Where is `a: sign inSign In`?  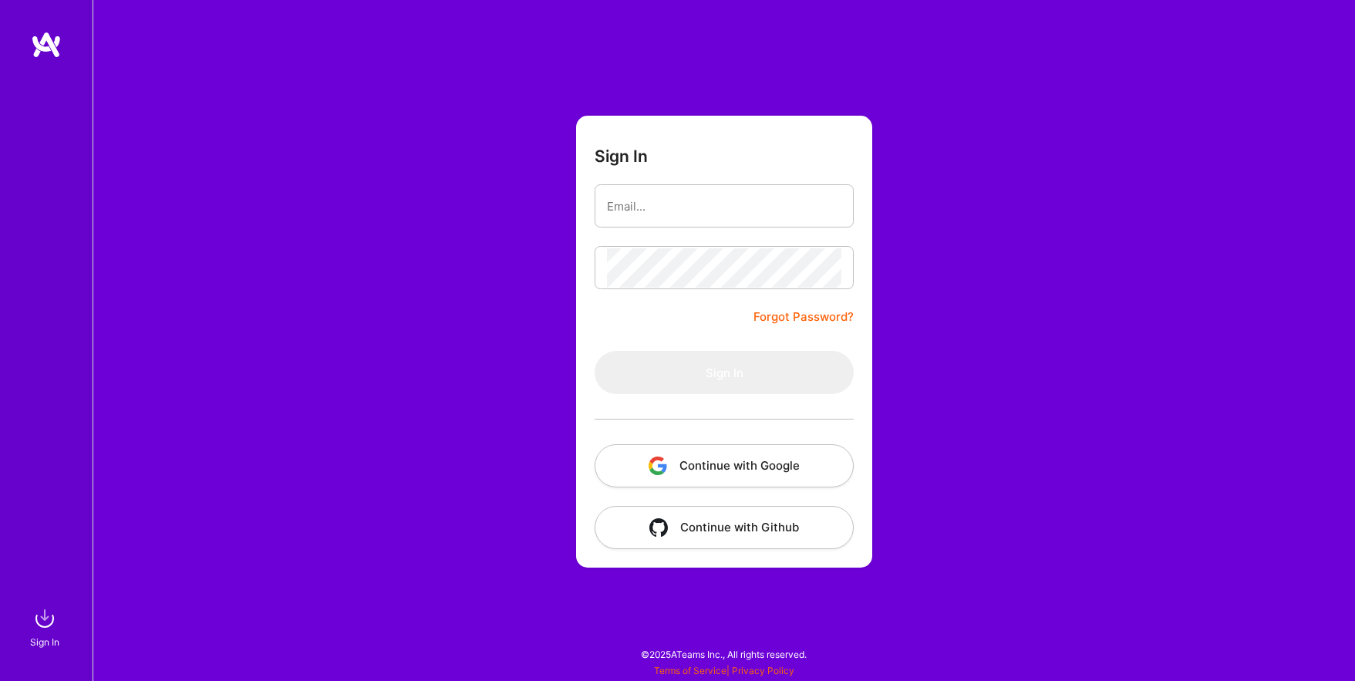
a: sign inSign In is located at coordinates (46, 626).